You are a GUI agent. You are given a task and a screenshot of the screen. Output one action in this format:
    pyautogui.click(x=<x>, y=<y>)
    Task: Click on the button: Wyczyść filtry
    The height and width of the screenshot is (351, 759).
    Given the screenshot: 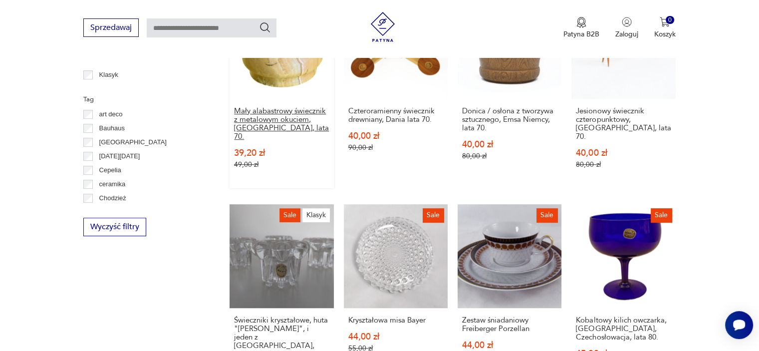 What is the action you would take?
    pyautogui.click(x=115, y=227)
    